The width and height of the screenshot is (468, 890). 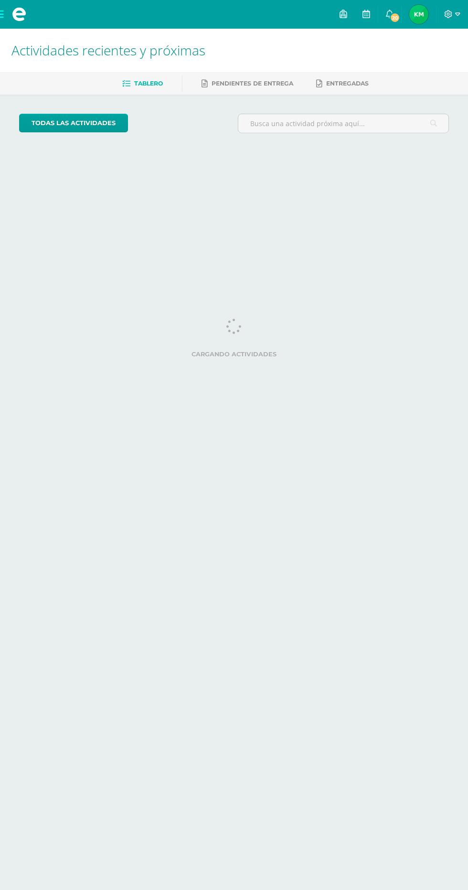 What do you see at coordinates (74, 123) in the screenshot?
I see `a: todas las Actividades` at bounding box center [74, 123].